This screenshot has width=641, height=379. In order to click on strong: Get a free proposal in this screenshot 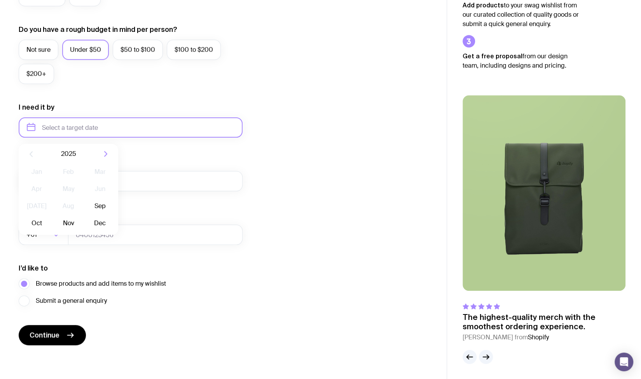, I will do `click(493, 56)`.